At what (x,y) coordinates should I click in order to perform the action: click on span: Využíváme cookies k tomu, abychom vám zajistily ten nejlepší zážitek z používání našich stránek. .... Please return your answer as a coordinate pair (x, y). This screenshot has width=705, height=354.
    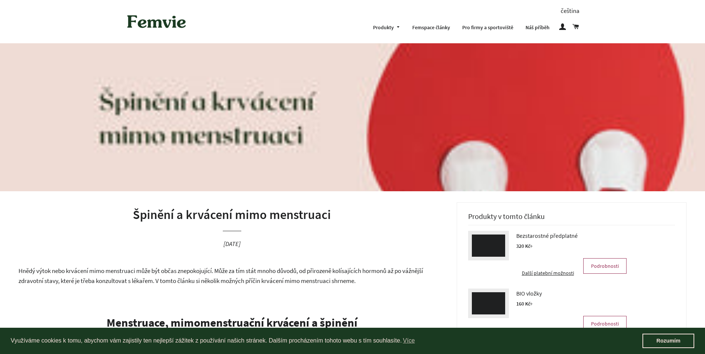
    Looking at the image, I should click on (326, 341).